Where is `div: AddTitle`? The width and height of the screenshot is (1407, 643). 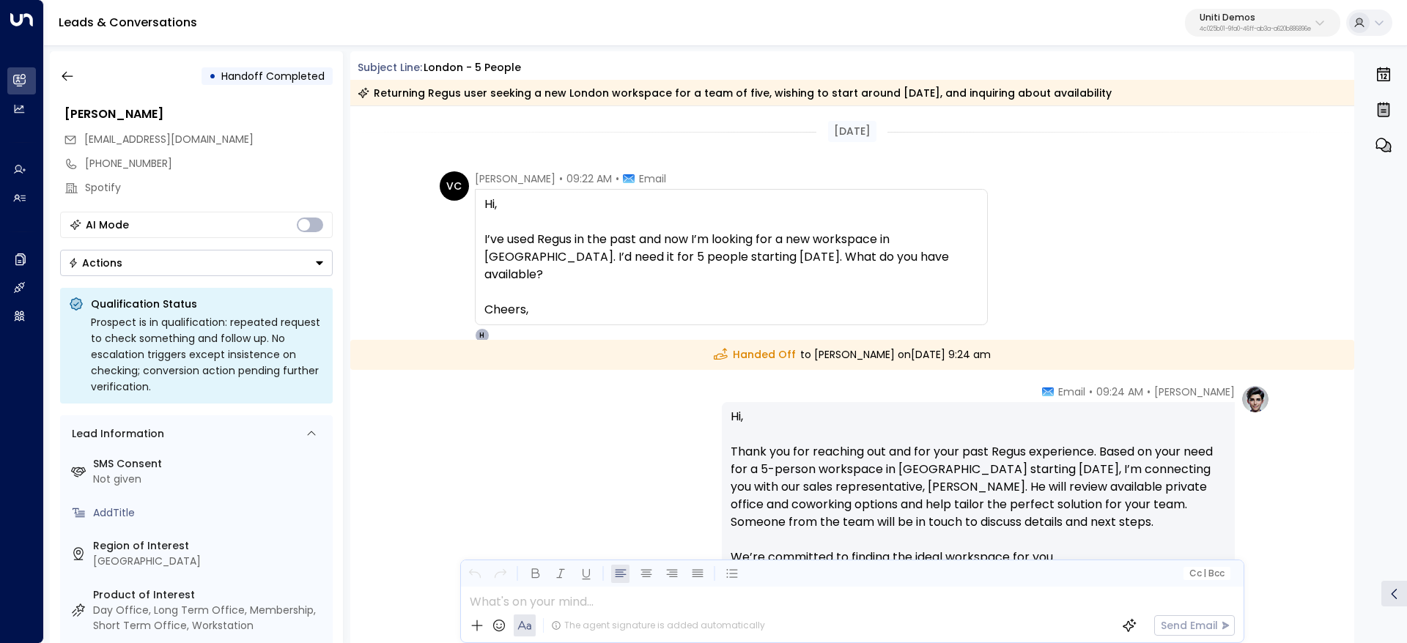
div: AddTitle is located at coordinates (210, 513).